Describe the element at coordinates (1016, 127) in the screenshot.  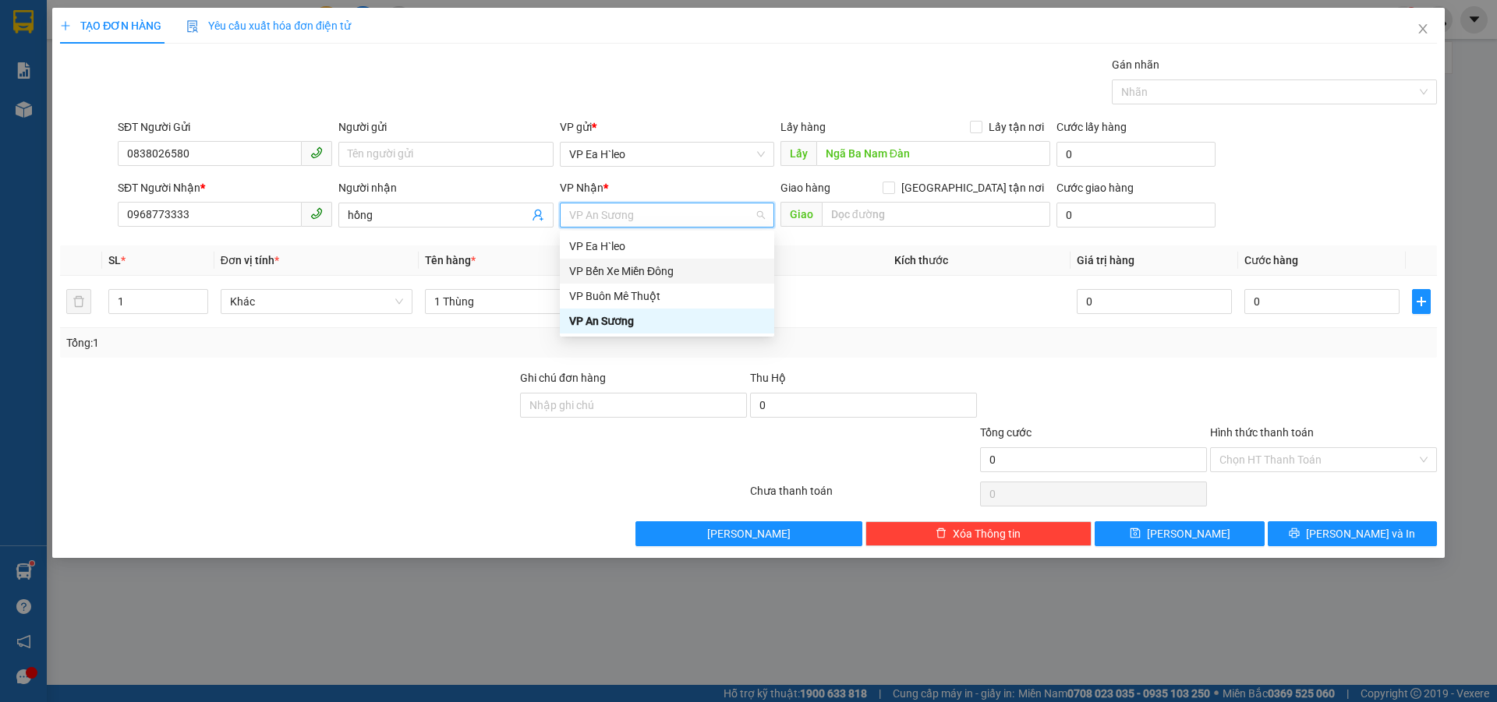
I see `span: Lấy tận nơi` at that location.